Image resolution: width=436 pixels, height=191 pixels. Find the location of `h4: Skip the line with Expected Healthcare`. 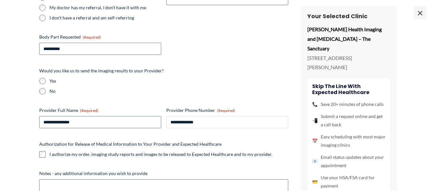

h4: Skip the line with Expected Healthcare is located at coordinates (349, 89).